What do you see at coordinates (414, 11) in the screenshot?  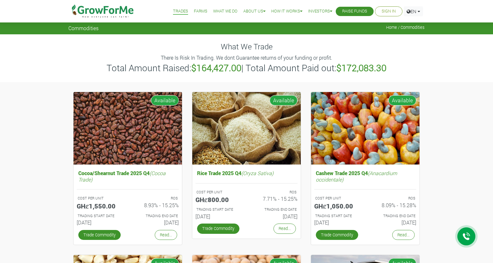 I see `a: EN` at bounding box center [414, 11].